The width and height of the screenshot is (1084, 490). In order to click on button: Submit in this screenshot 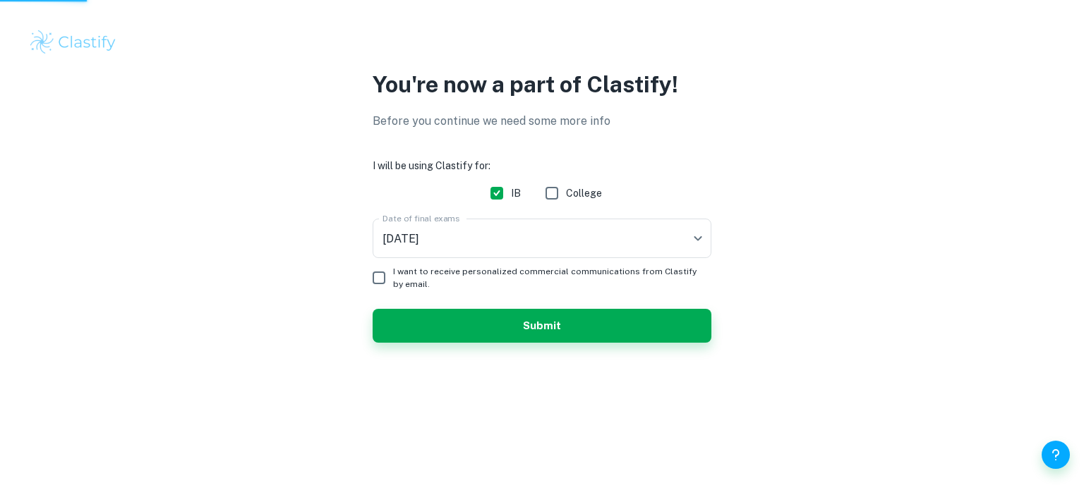, I will do `click(542, 326)`.